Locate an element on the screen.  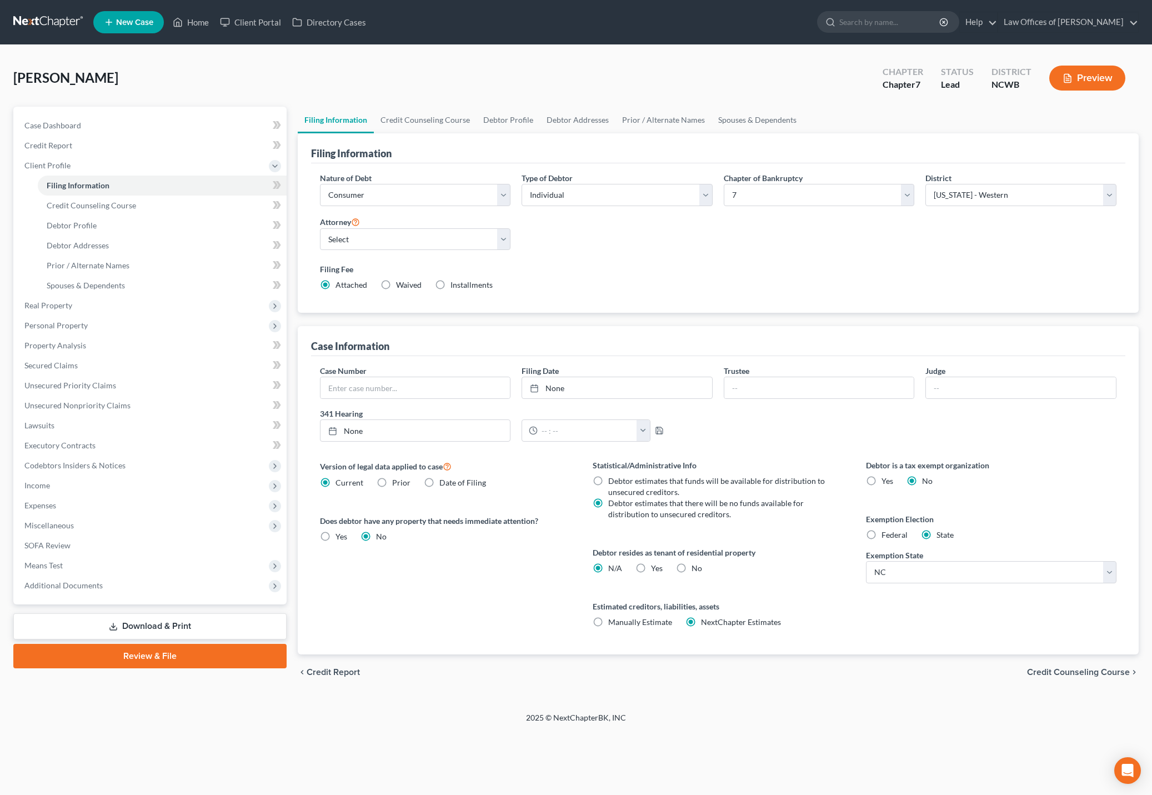
span: Installments is located at coordinates (472, 284).